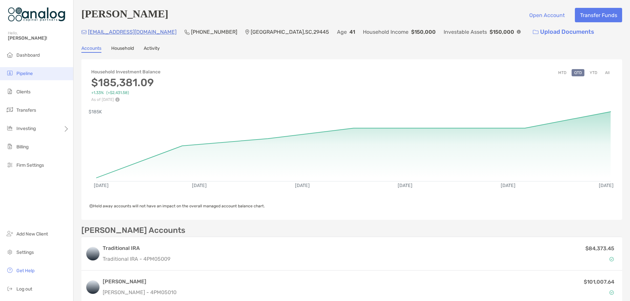 The height and width of the screenshot is (301, 630). I want to click on p: Household Income, so click(385, 32).